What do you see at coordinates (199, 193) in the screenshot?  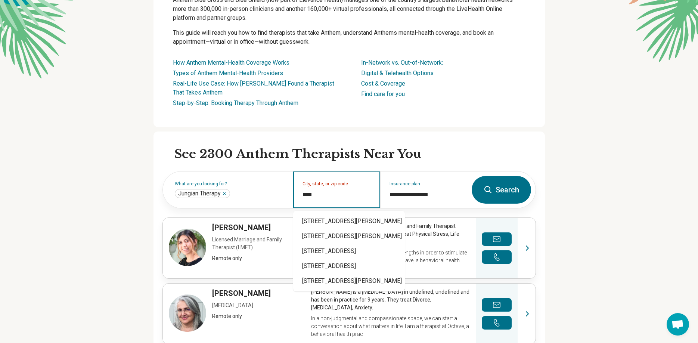 I see `span: Jungian Therapy` at bounding box center [199, 193].